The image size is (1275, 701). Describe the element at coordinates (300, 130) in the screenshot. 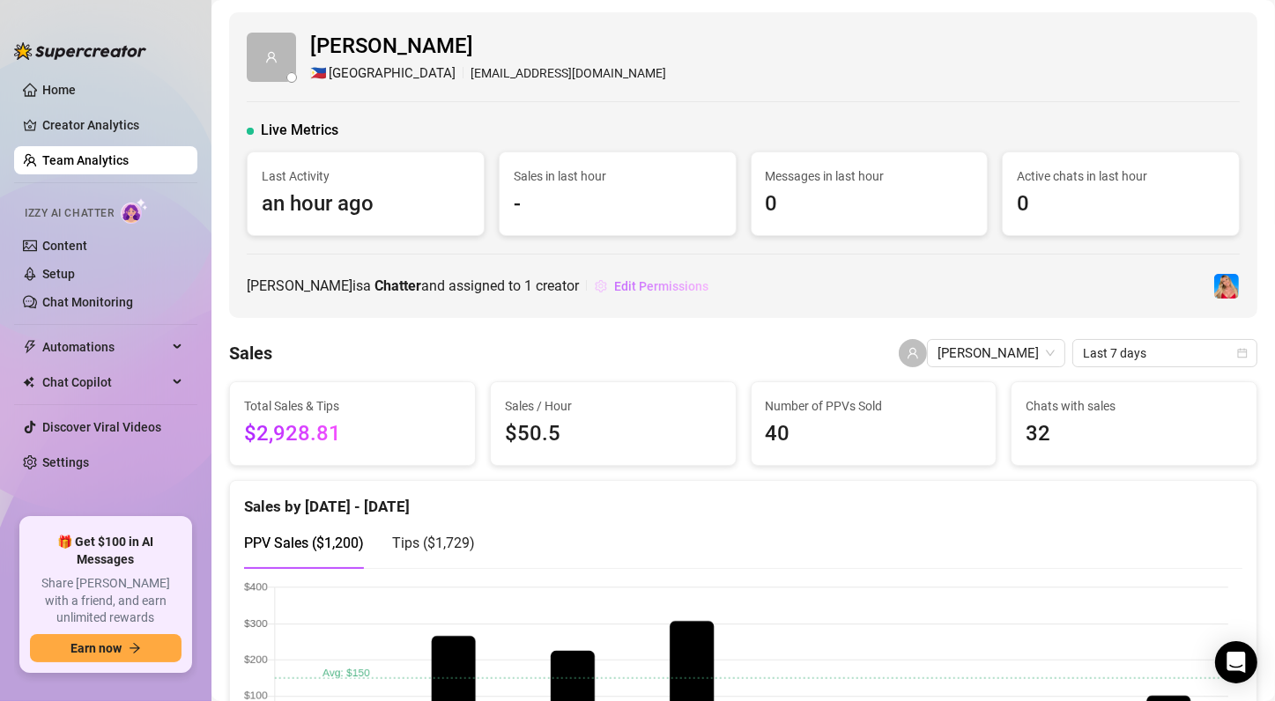

I see `span: Live Metrics` at that location.